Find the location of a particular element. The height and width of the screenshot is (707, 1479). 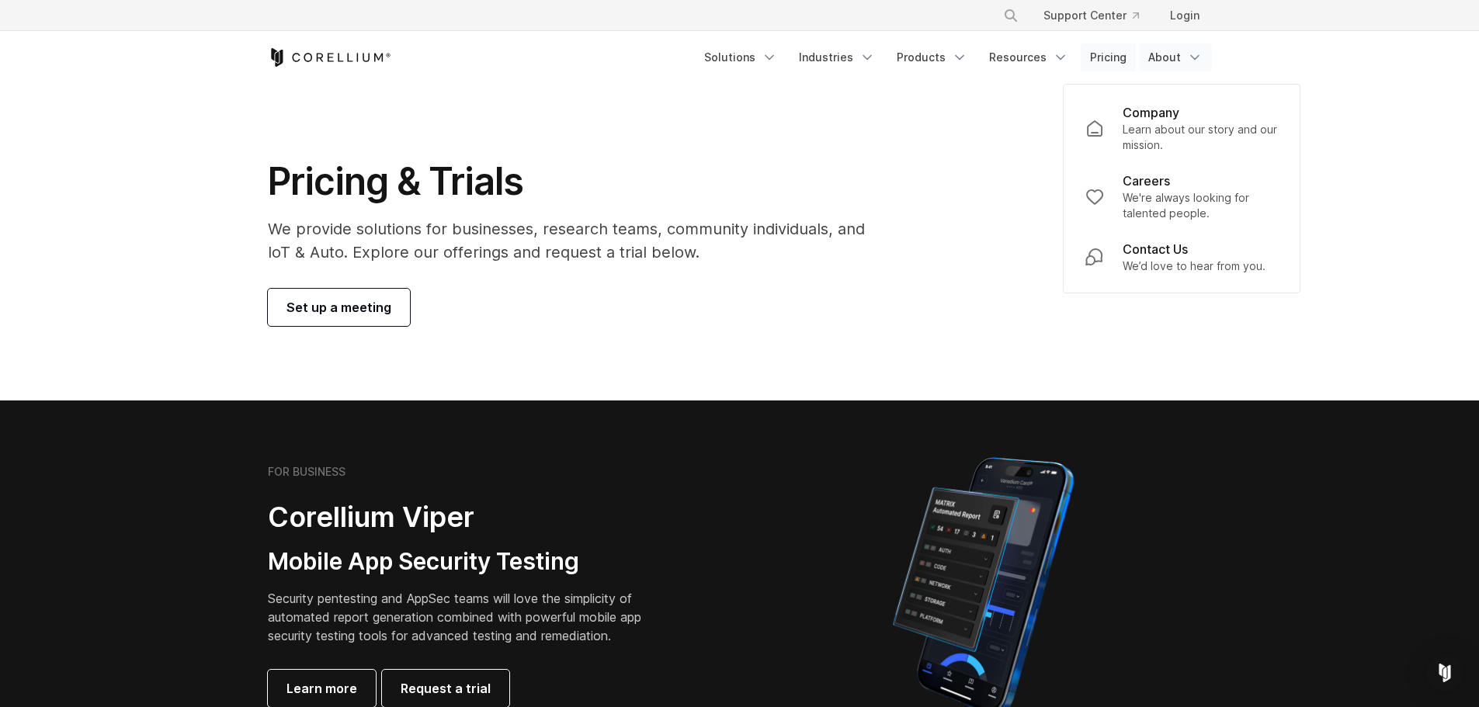

div: Open Intercom Messenger is located at coordinates (1445, 673).